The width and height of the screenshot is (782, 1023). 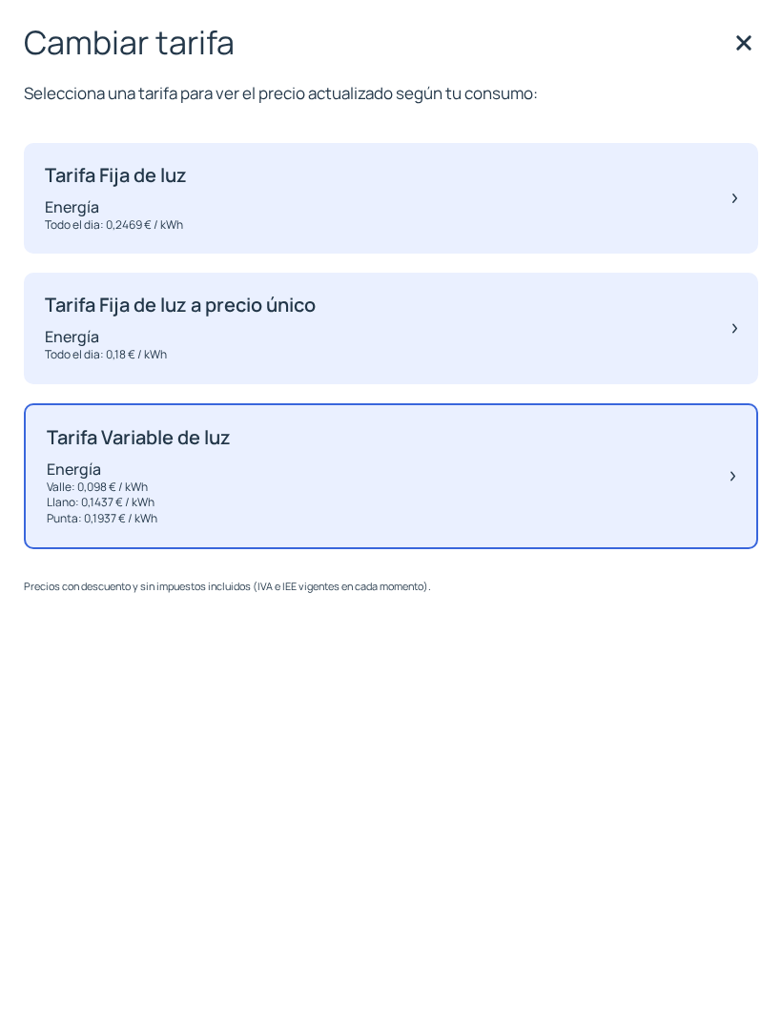 What do you see at coordinates (391, 42) in the screenshot?
I see `p: Cambiar tarifa` at bounding box center [391, 42].